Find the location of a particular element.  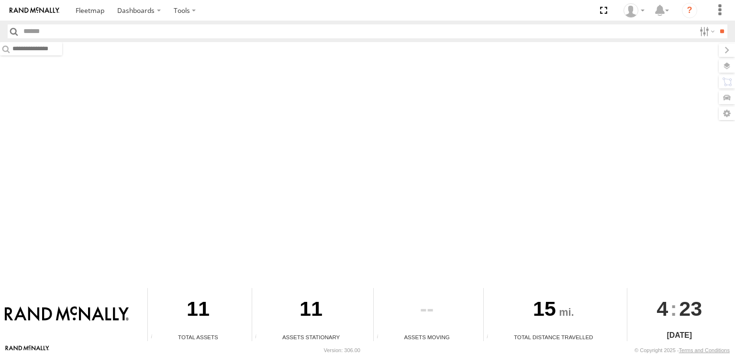

a: Visit our Website is located at coordinates (27, 350).